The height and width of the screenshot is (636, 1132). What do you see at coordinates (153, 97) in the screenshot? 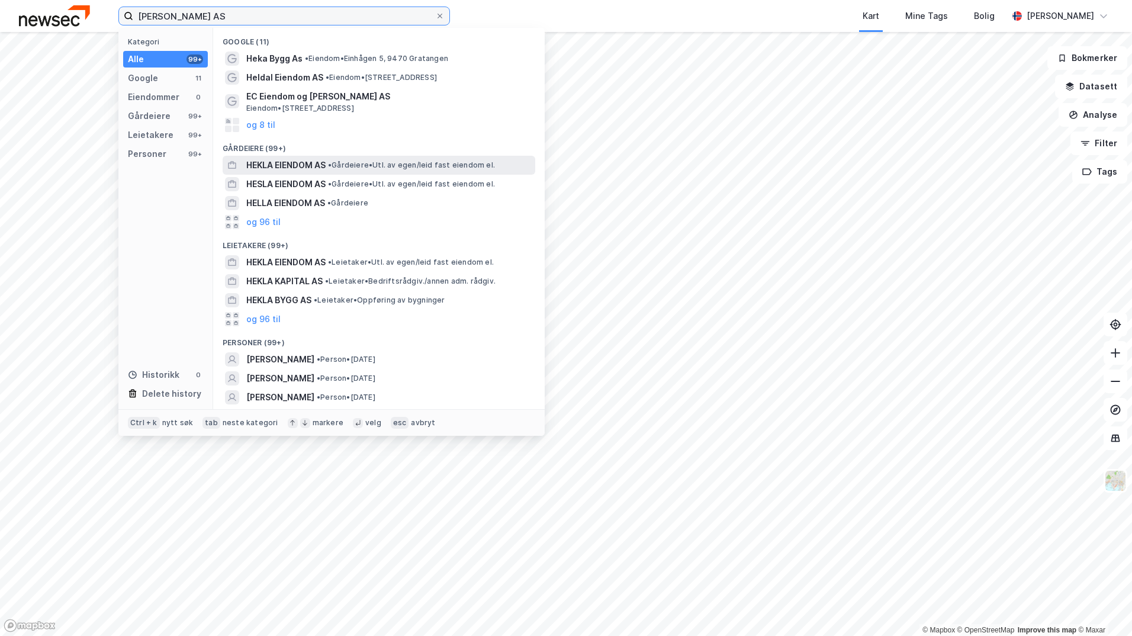
I see `div: Eiendommer` at bounding box center [153, 97].